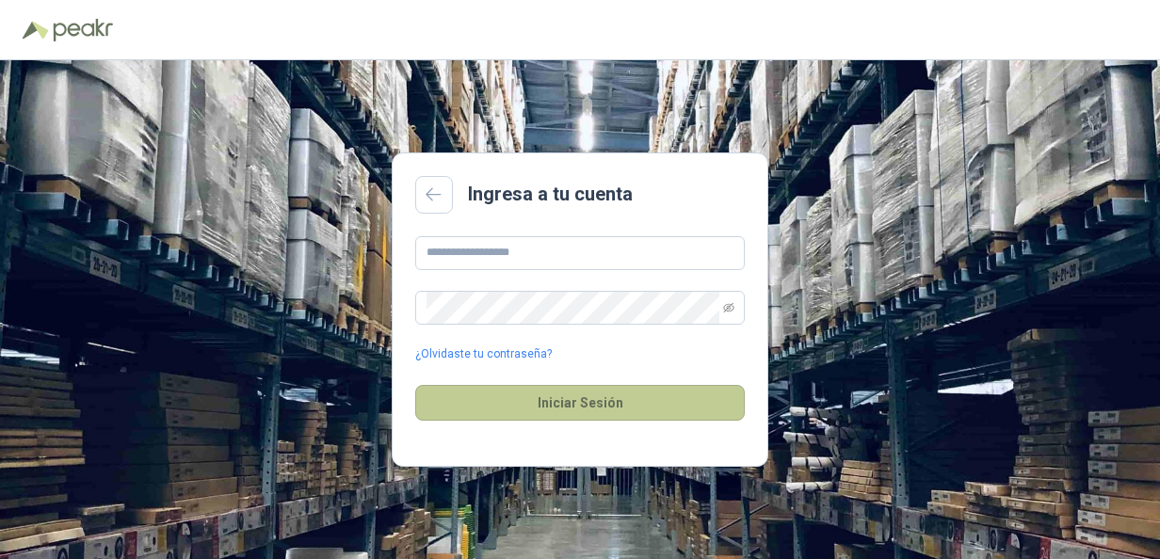  I want to click on h2: Ingresa a tu cuenta, so click(550, 194).